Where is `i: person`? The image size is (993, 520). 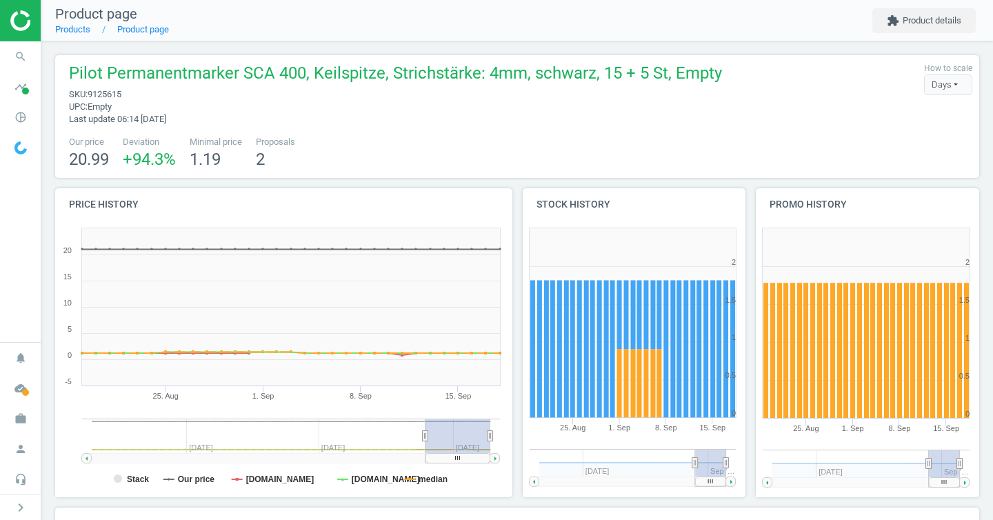
i: person is located at coordinates (21, 449).